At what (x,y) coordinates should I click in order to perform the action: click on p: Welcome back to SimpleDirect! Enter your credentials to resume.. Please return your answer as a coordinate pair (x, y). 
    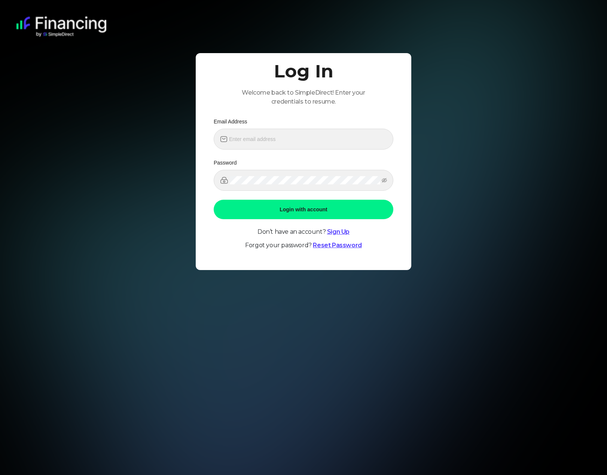
    Looking at the image, I should click on (304, 97).